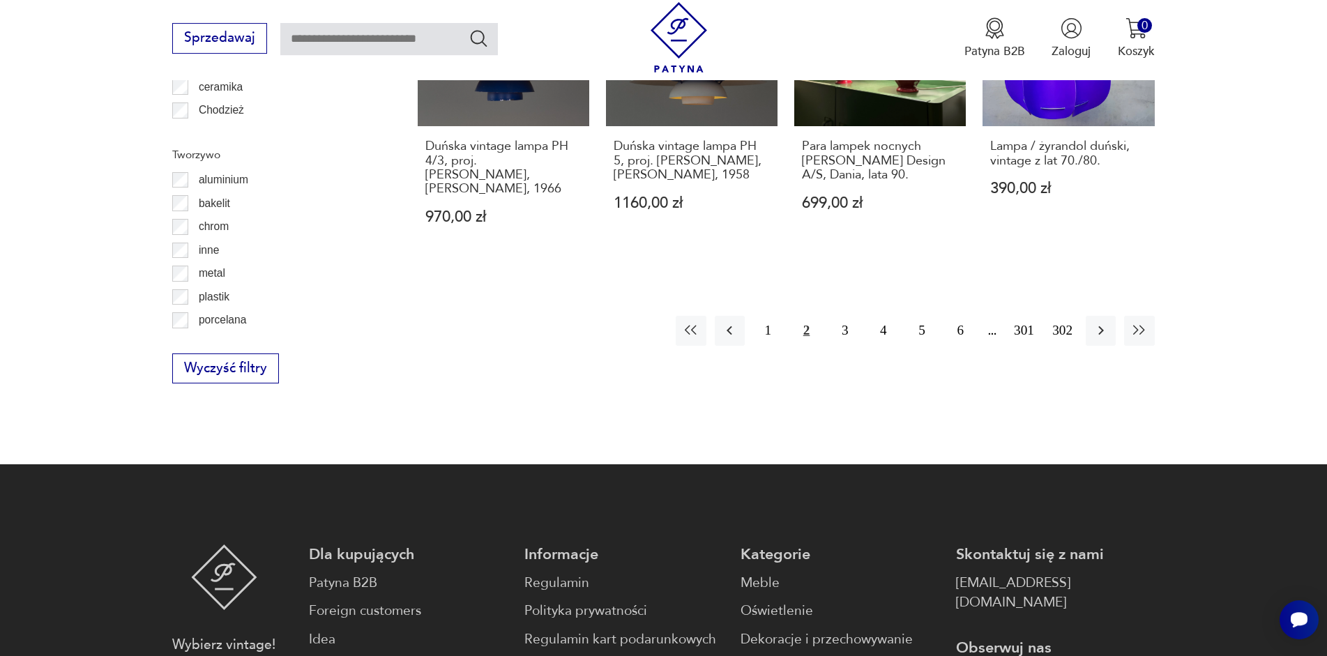 This screenshot has height=656, width=1327. What do you see at coordinates (219, 38) in the screenshot?
I see `button: Sprzedawaj` at bounding box center [219, 38].